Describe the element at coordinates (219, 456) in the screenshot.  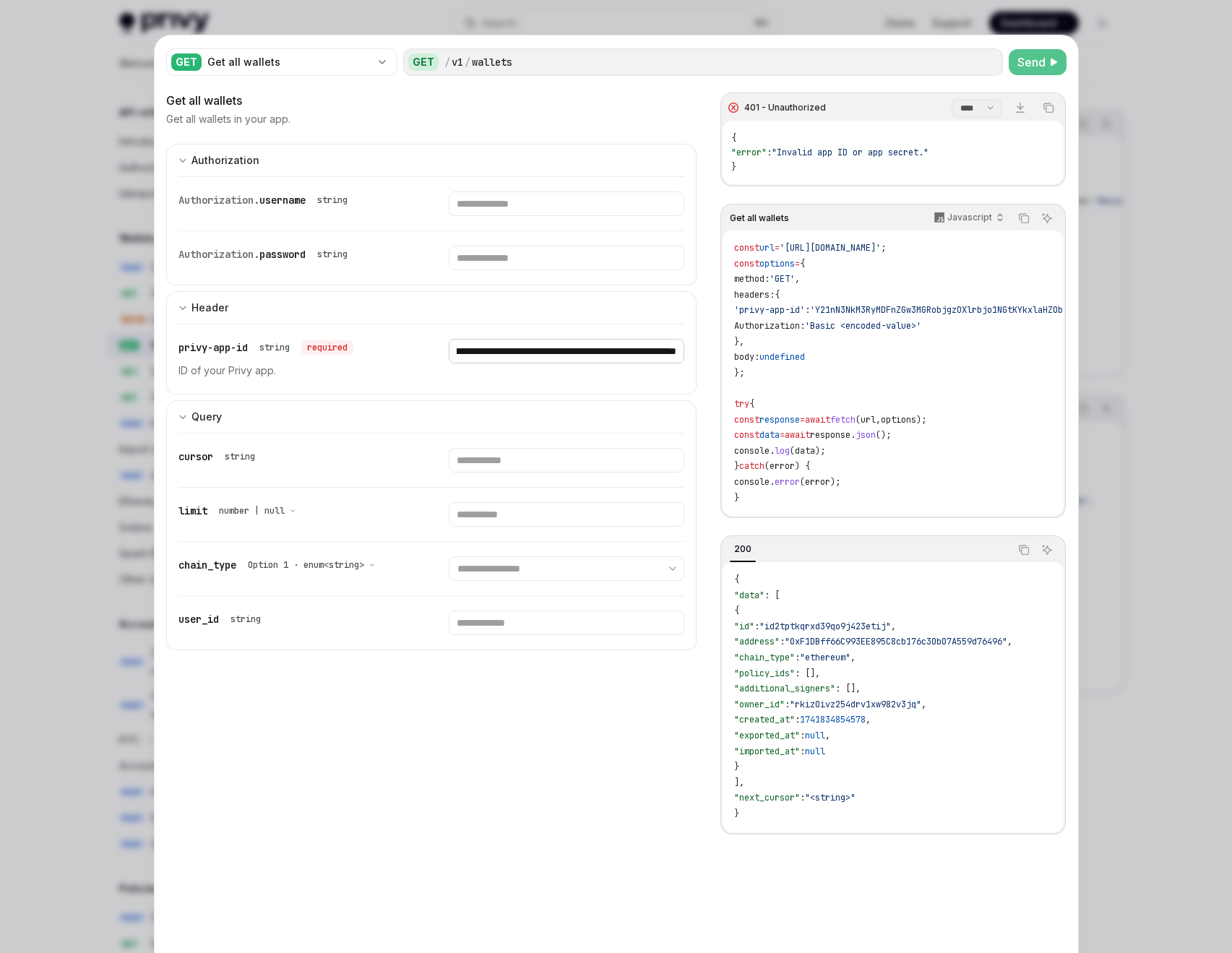
I see `div: cursor` at that location.